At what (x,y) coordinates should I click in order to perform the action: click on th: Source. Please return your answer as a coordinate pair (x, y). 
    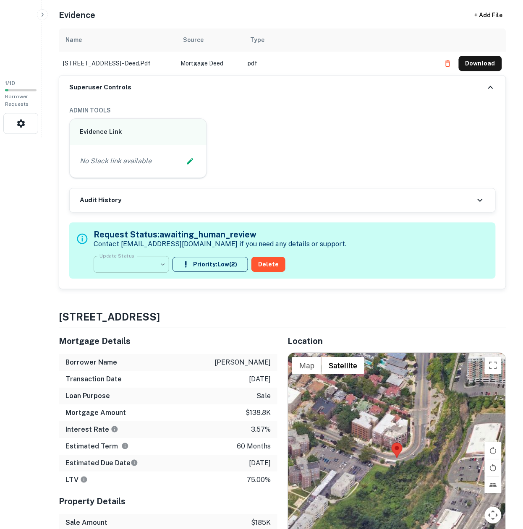
    Looking at the image, I should click on (210, 40).